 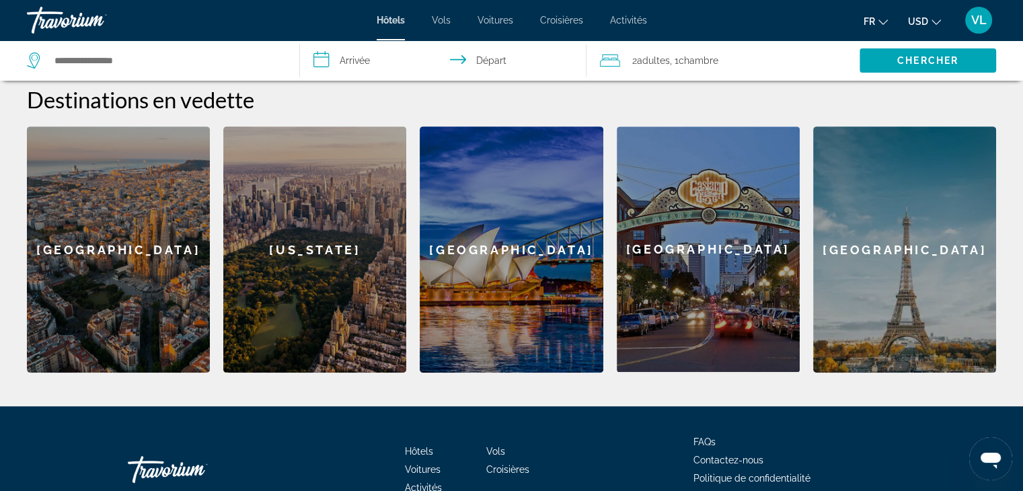 I want to click on span: 2, so click(x=651, y=61).